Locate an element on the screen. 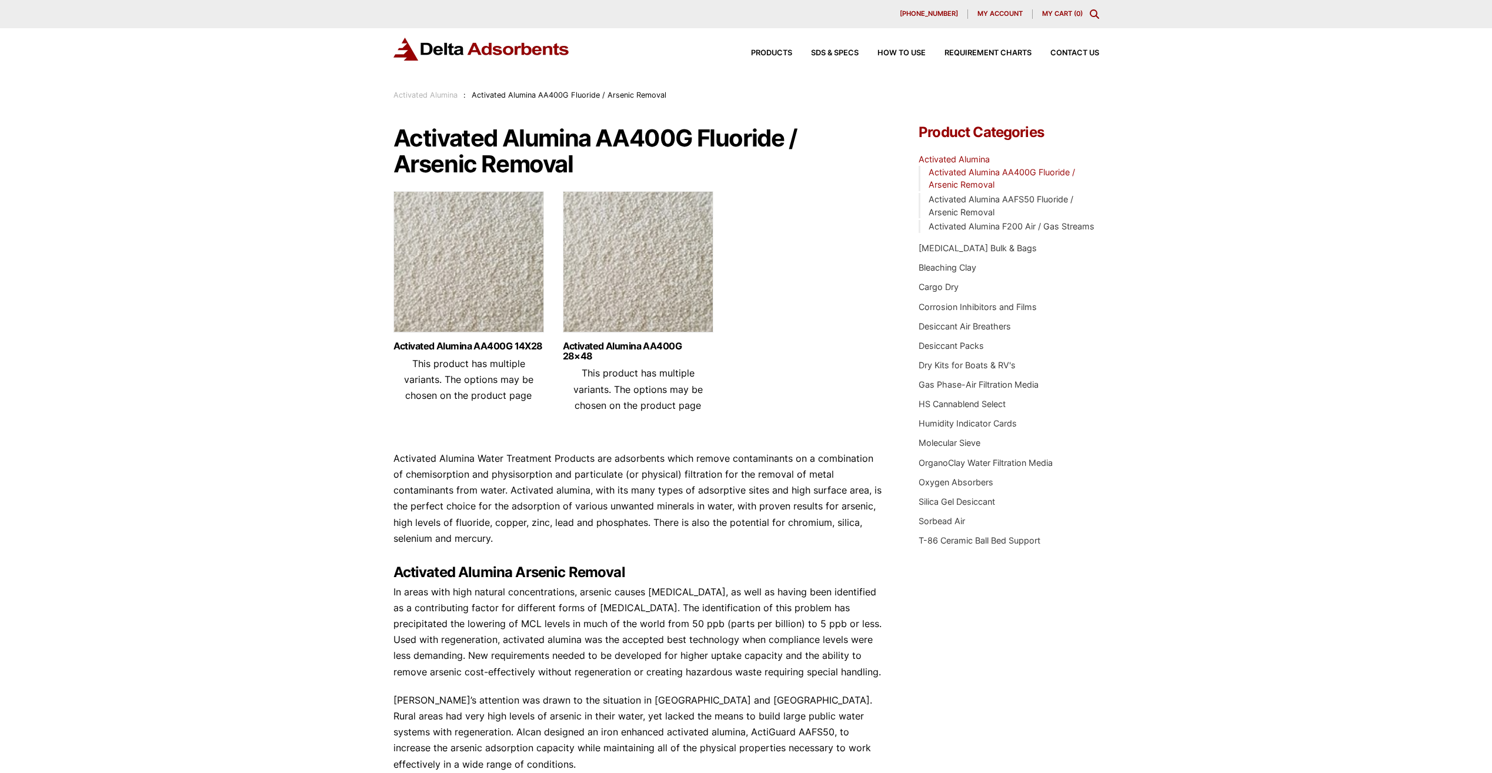  a: SDS & SPECS is located at coordinates (825, 53).